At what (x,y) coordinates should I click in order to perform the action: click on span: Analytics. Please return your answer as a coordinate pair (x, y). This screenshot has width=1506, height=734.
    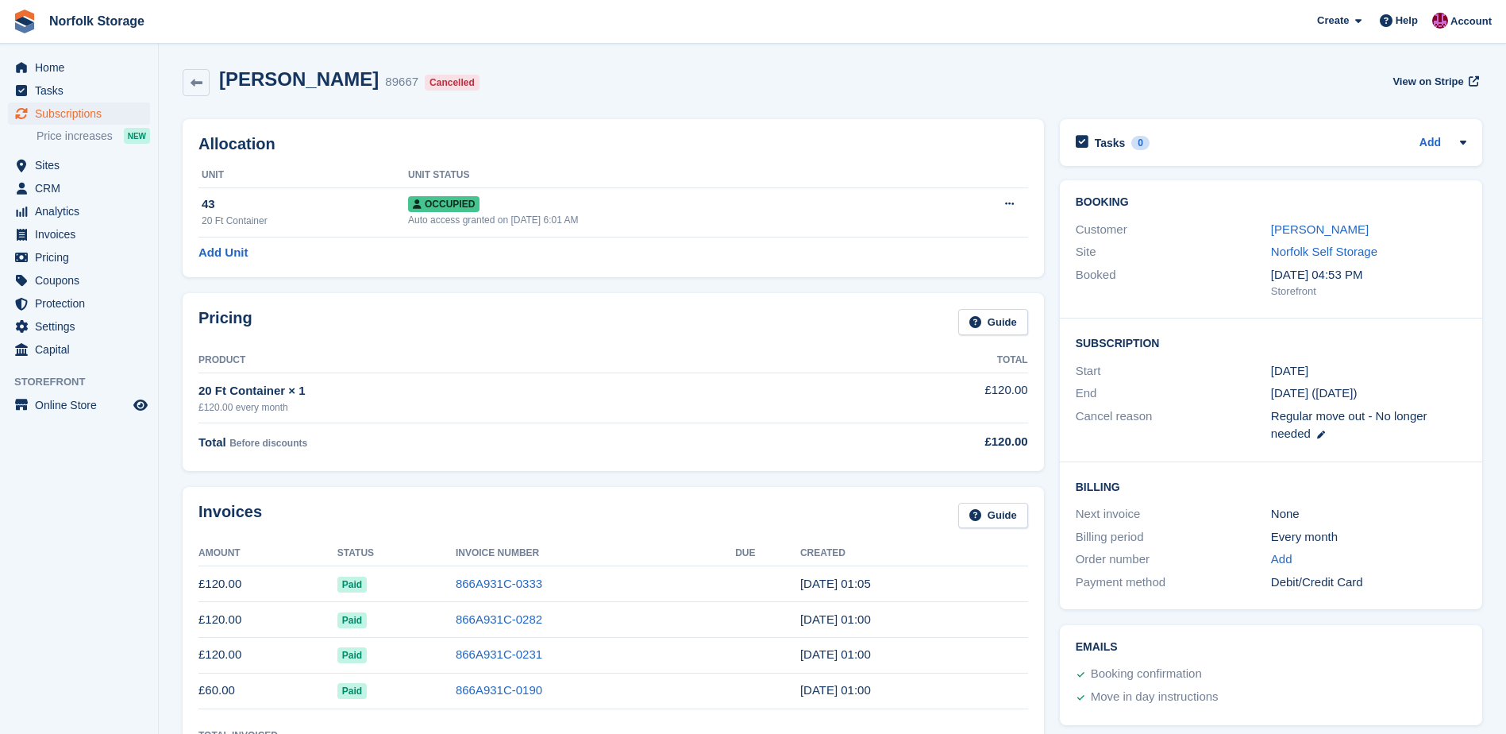
    Looking at the image, I should click on (83, 211).